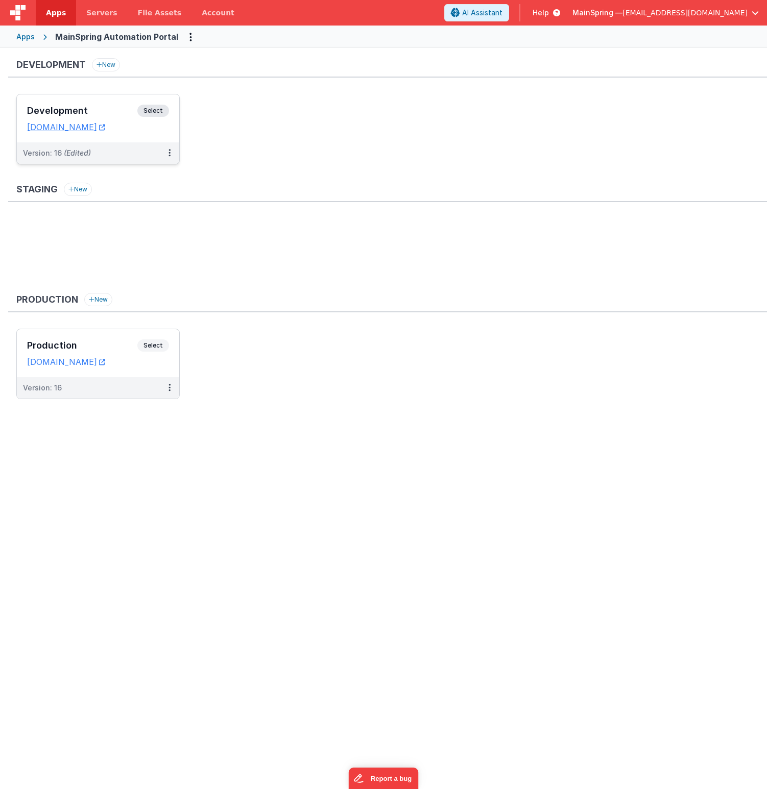 The height and width of the screenshot is (789, 767). Describe the element at coordinates (56, 13) in the screenshot. I see `span: Apps` at that location.